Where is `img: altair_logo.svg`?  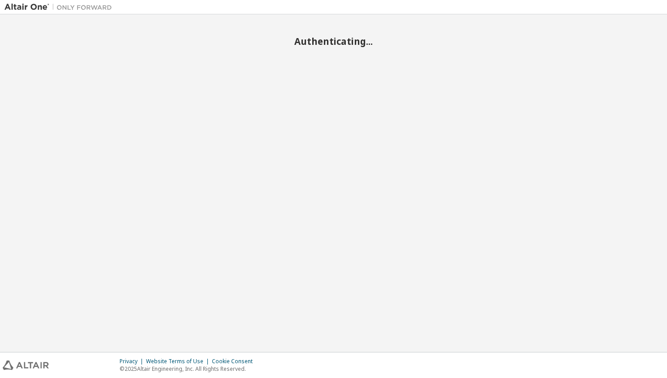
img: altair_logo.svg is located at coordinates (26, 365).